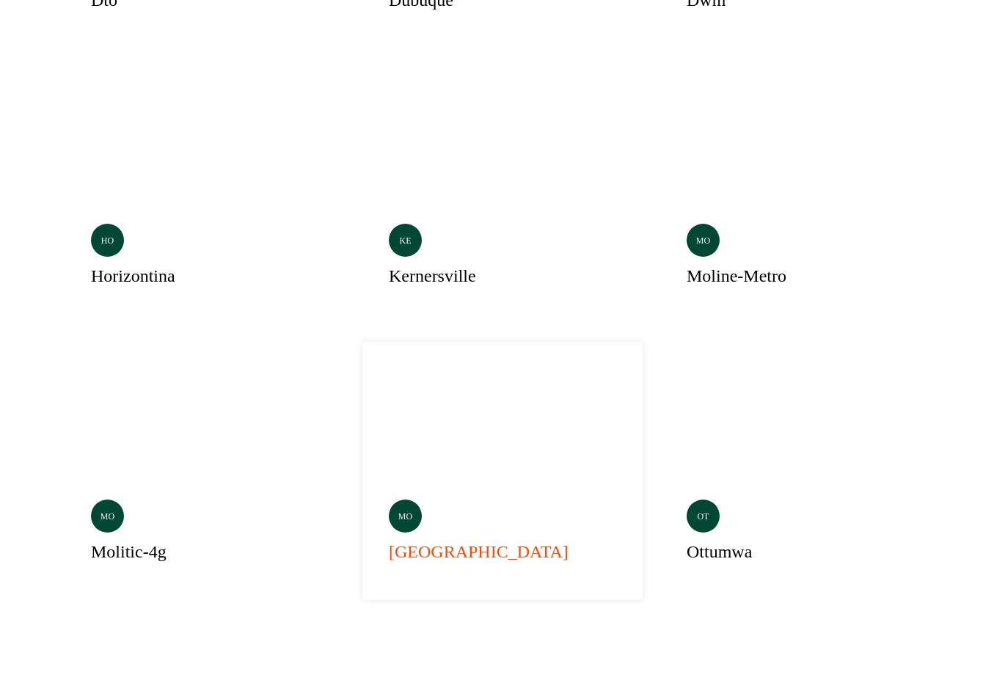  What do you see at coordinates (205, 471) in the screenshot?
I see `a: momolitic-4g` at bounding box center [205, 471].